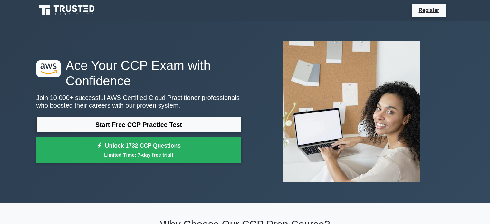 The height and width of the screenshot is (224, 490). Describe the element at coordinates (139, 73) in the screenshot. I see `h1: Ace Your CCP Exam with Confidence` at that location.